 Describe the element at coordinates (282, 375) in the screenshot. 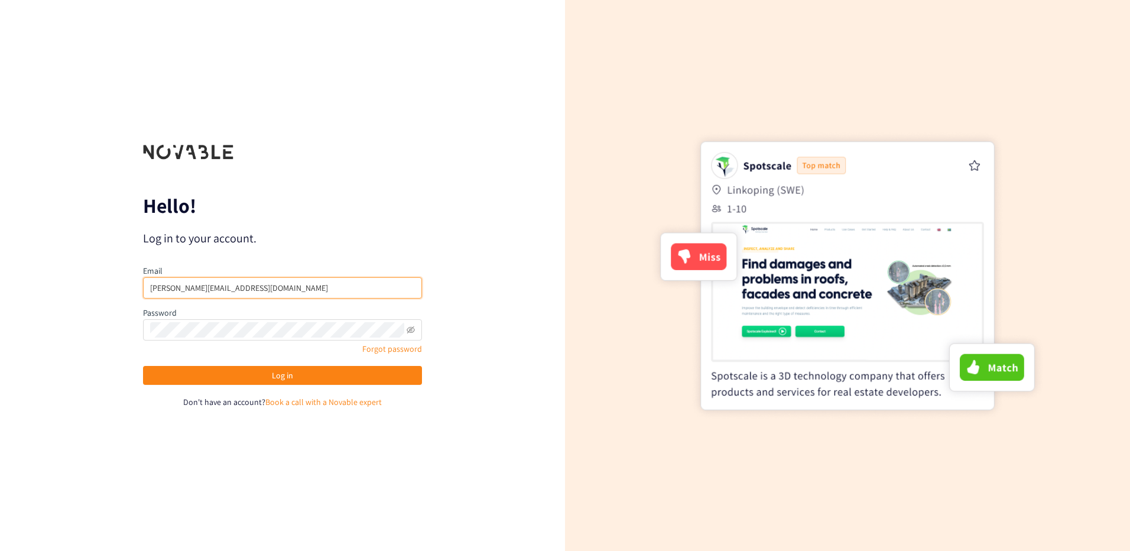

I see `span: Log in` at that location.